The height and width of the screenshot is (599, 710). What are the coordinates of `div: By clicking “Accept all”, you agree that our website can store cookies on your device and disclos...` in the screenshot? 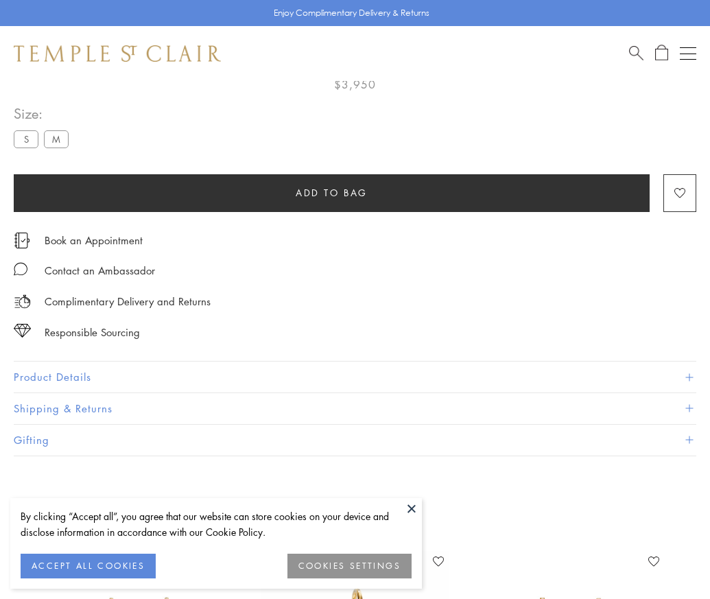 It's located at (216, 524).